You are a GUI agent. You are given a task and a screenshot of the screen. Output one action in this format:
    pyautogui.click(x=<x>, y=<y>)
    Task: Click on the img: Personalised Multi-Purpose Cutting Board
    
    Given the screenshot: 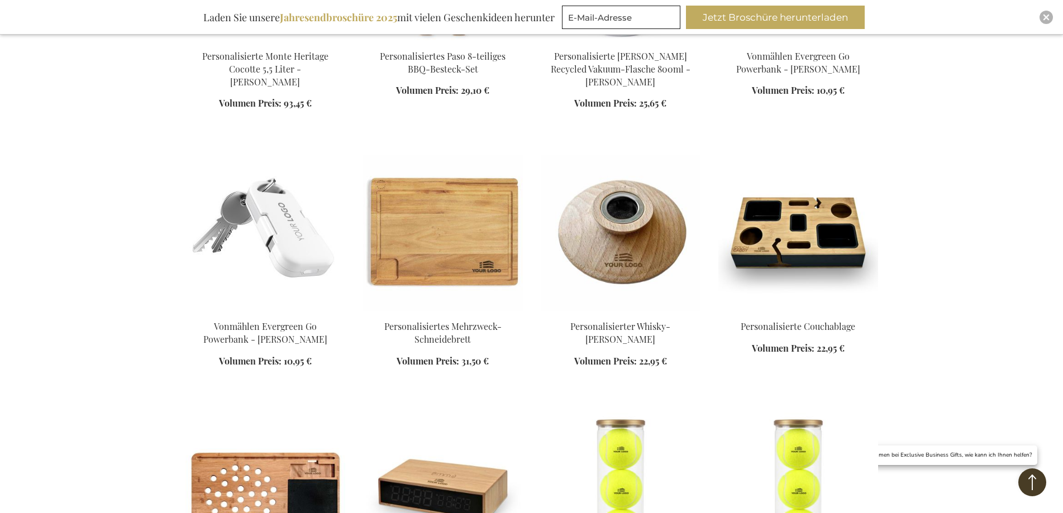 What is the action you would take?
    pyautogui.click(x=443, y=233)
    